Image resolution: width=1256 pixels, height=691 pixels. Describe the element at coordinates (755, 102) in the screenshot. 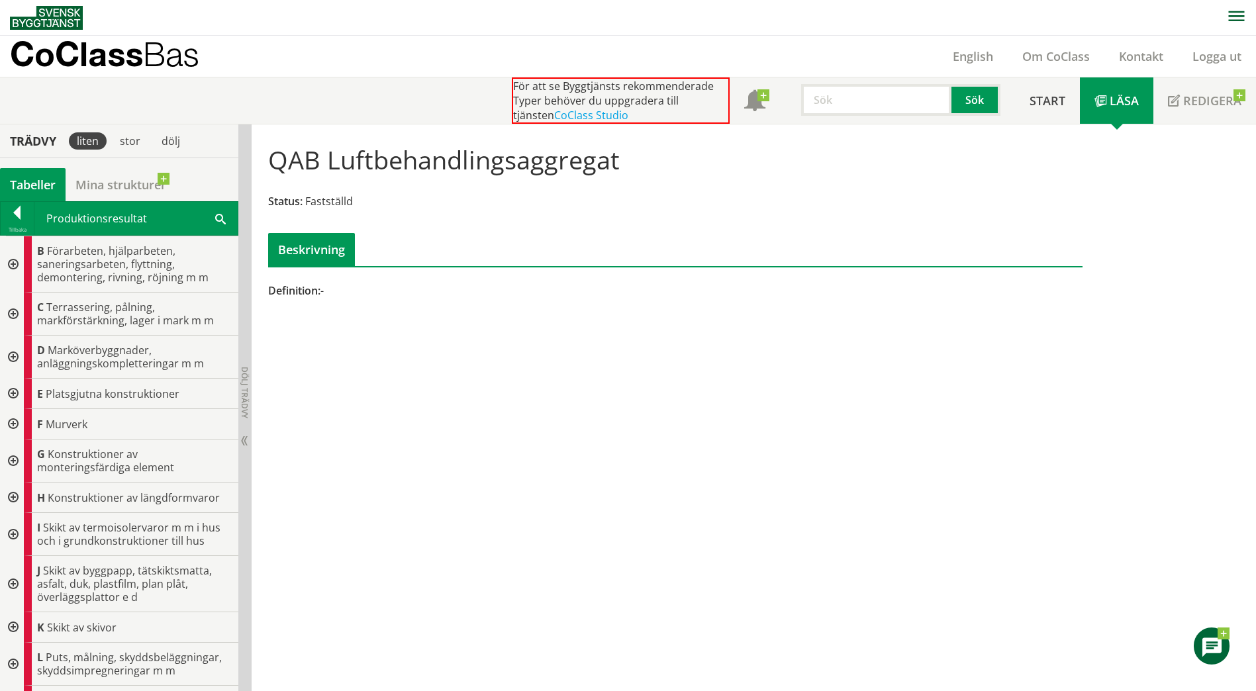

I see `span: Notifikationer` at that location.